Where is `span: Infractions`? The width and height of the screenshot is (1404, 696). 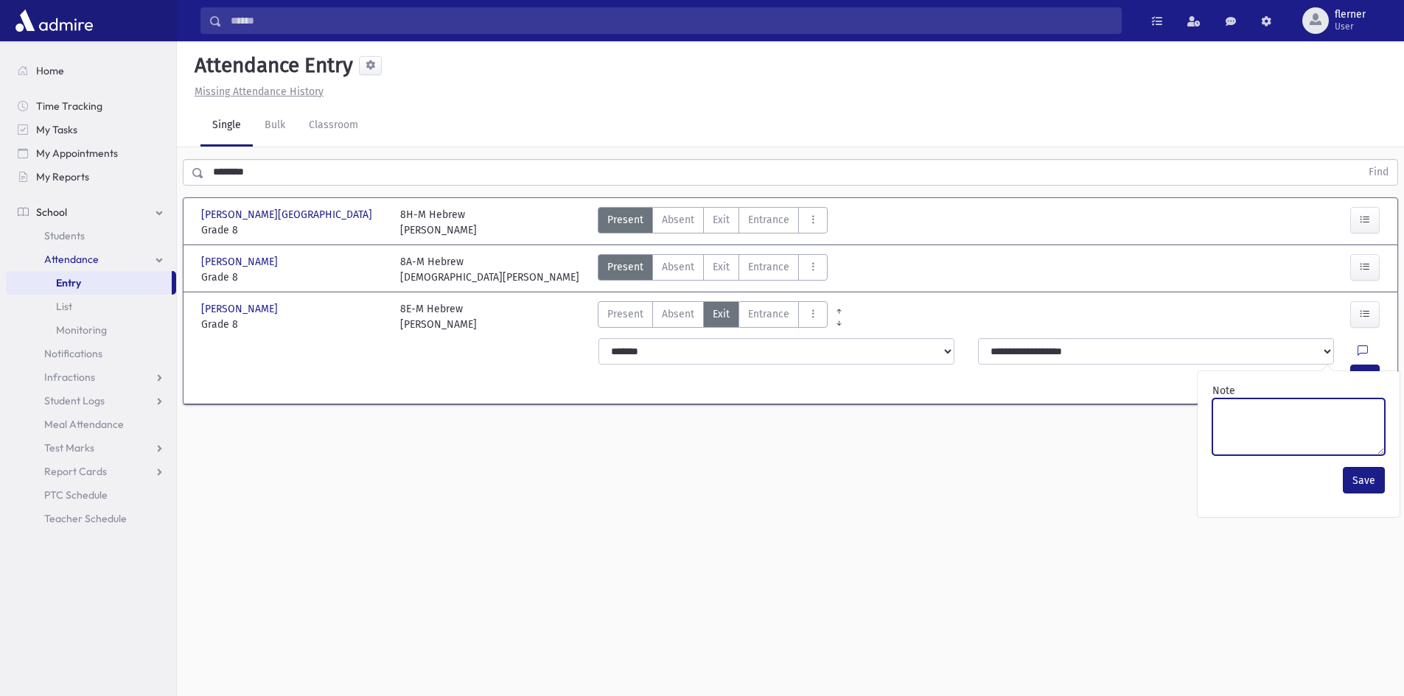 span: Infractions is located at coordinates (69, 377).